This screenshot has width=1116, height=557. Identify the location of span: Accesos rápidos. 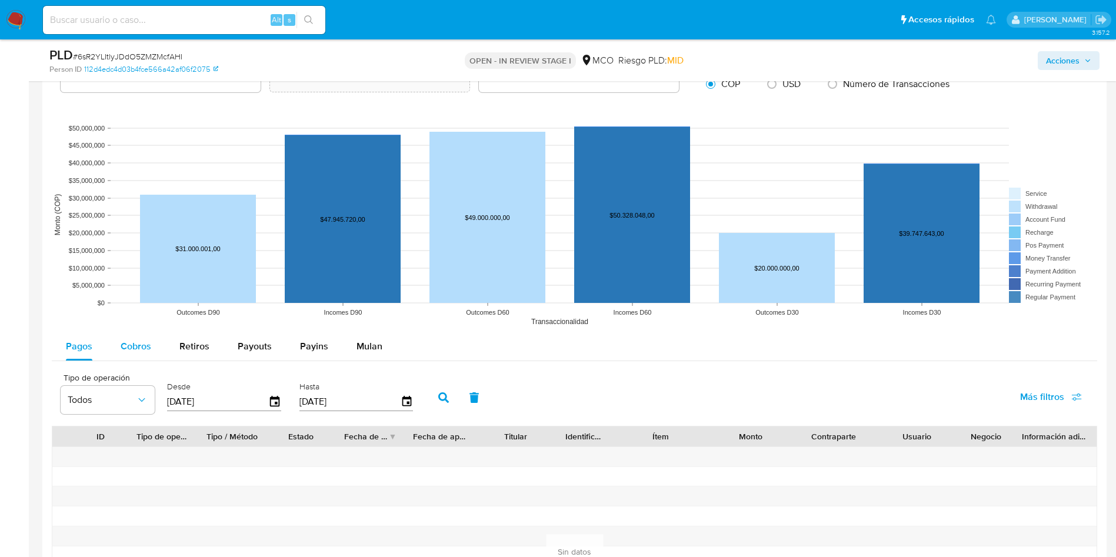
(941, 19).